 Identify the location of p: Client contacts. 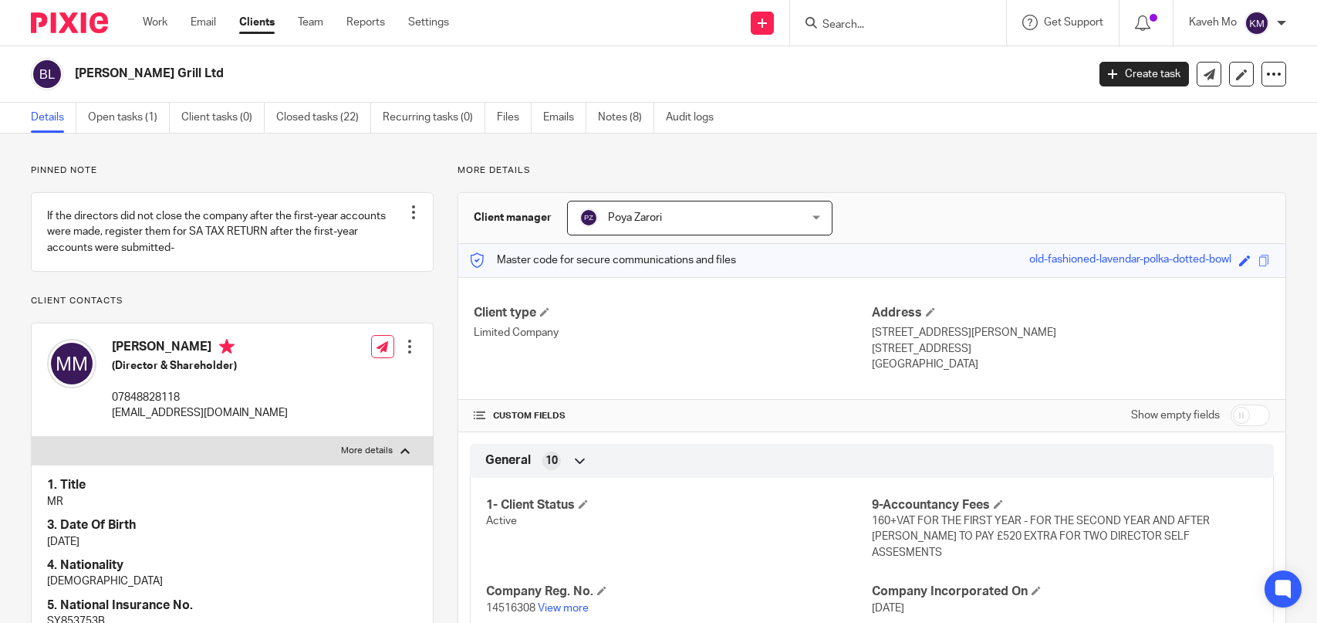
(232, 301).